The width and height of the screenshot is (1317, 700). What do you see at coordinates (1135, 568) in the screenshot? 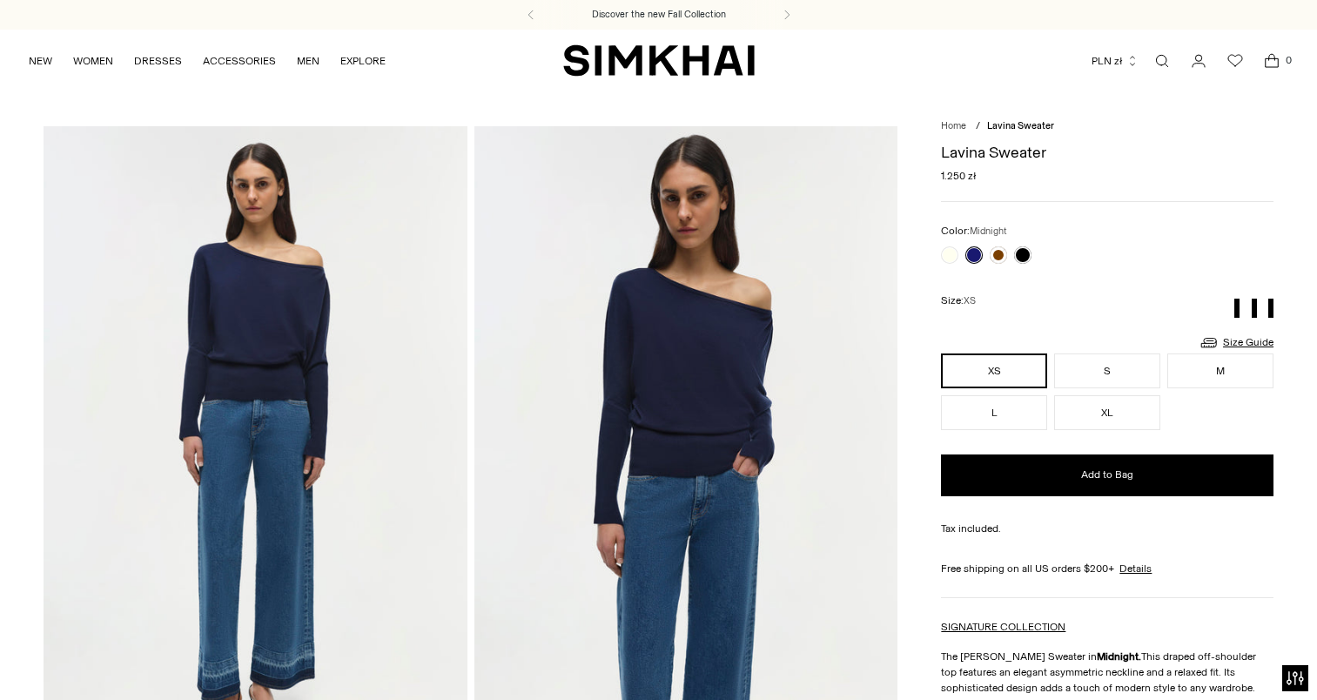
I see `a: Details` at bounding box center [1135, 568].